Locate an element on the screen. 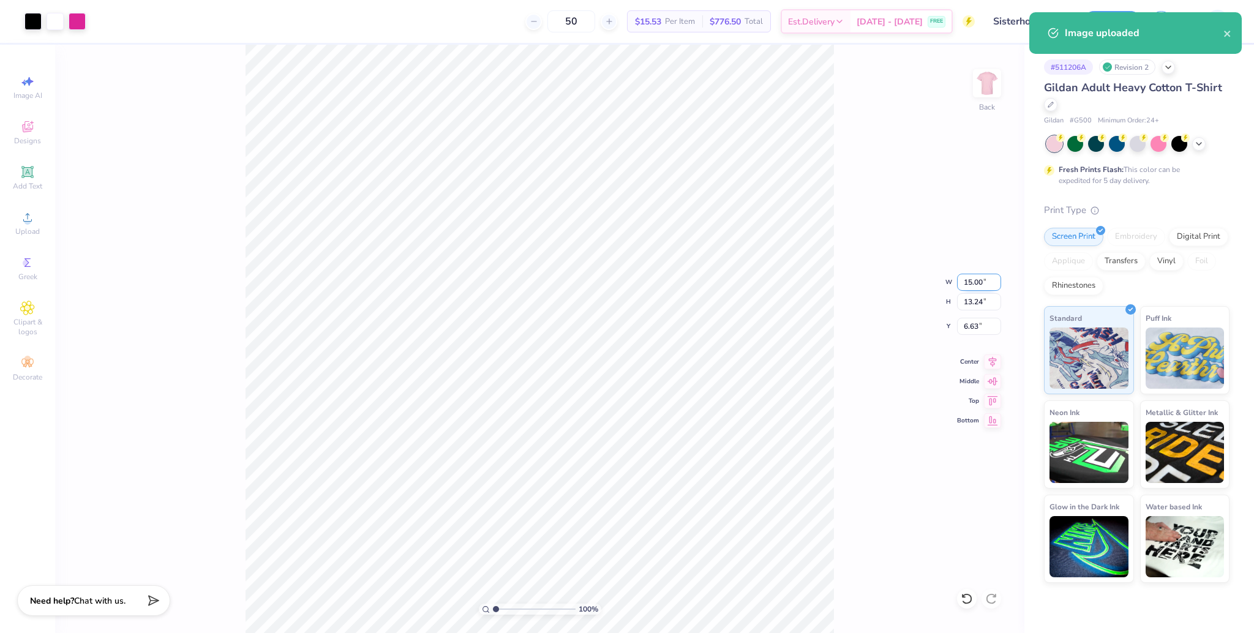 The height and width of the screenshot is (633, 1254). span: Glow in the Dark Ink is located at coordinates (1084, 506).